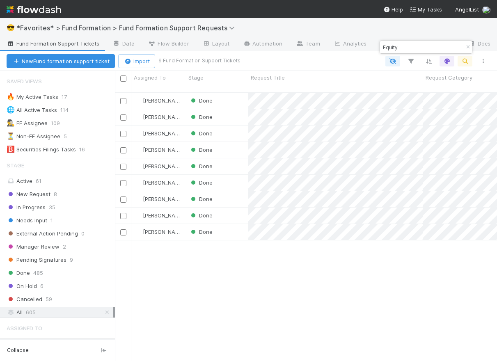 The height and width of the screenshot is (361, 497). What do you see at coordinates (32, 110) in the screenshot?
I see `div: All Active Tasks` at bounding box center [32, 110].